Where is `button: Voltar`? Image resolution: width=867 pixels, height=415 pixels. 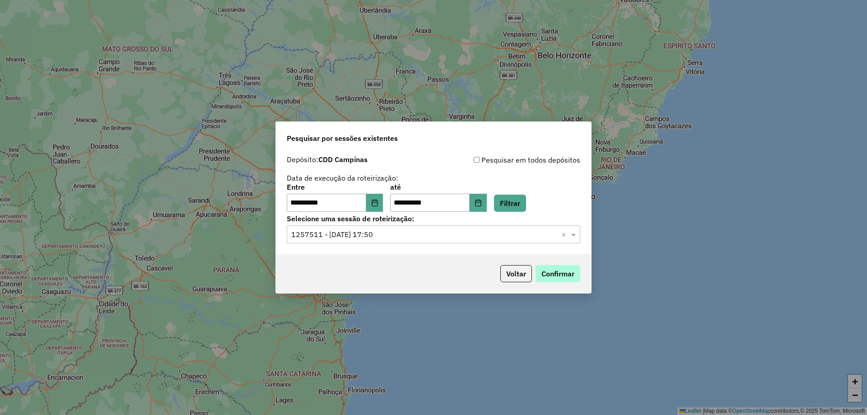
button: Voltar is located at coordinates (516, 273).